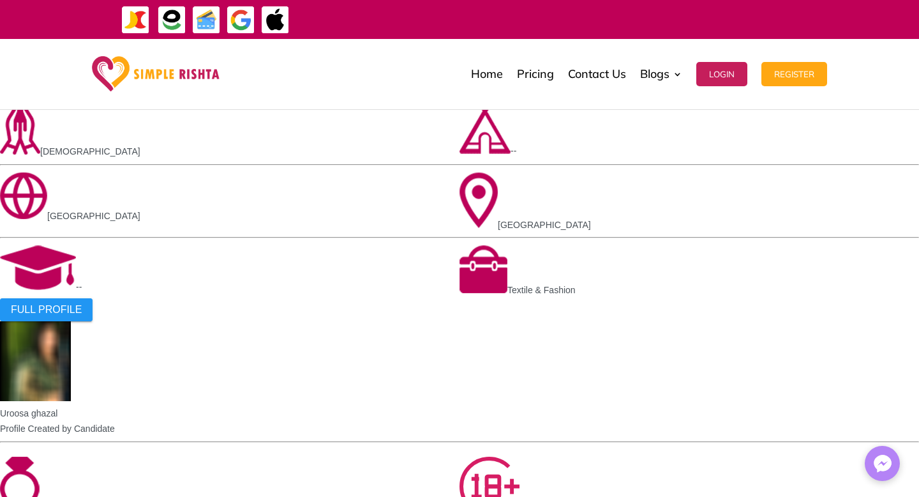  Describe the element at coordinates (241, 20) in the screenshot. I see `img: GooglePay-icon` at that location.